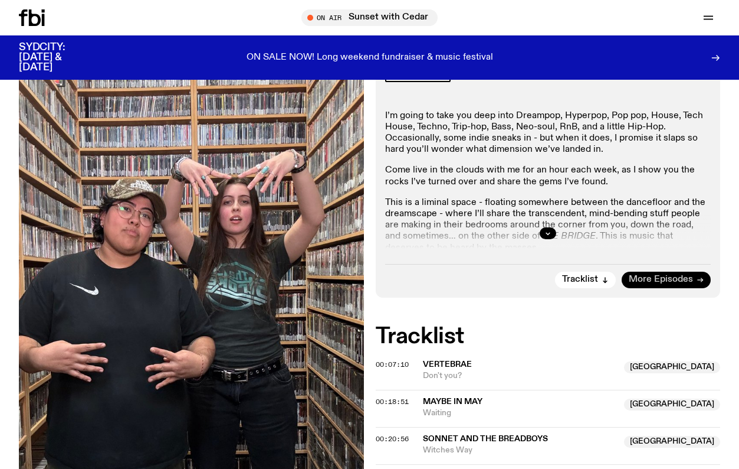 The image size is (739, 469). I want to click on span: Sonnet and The Breadboys, so click(486, 438).